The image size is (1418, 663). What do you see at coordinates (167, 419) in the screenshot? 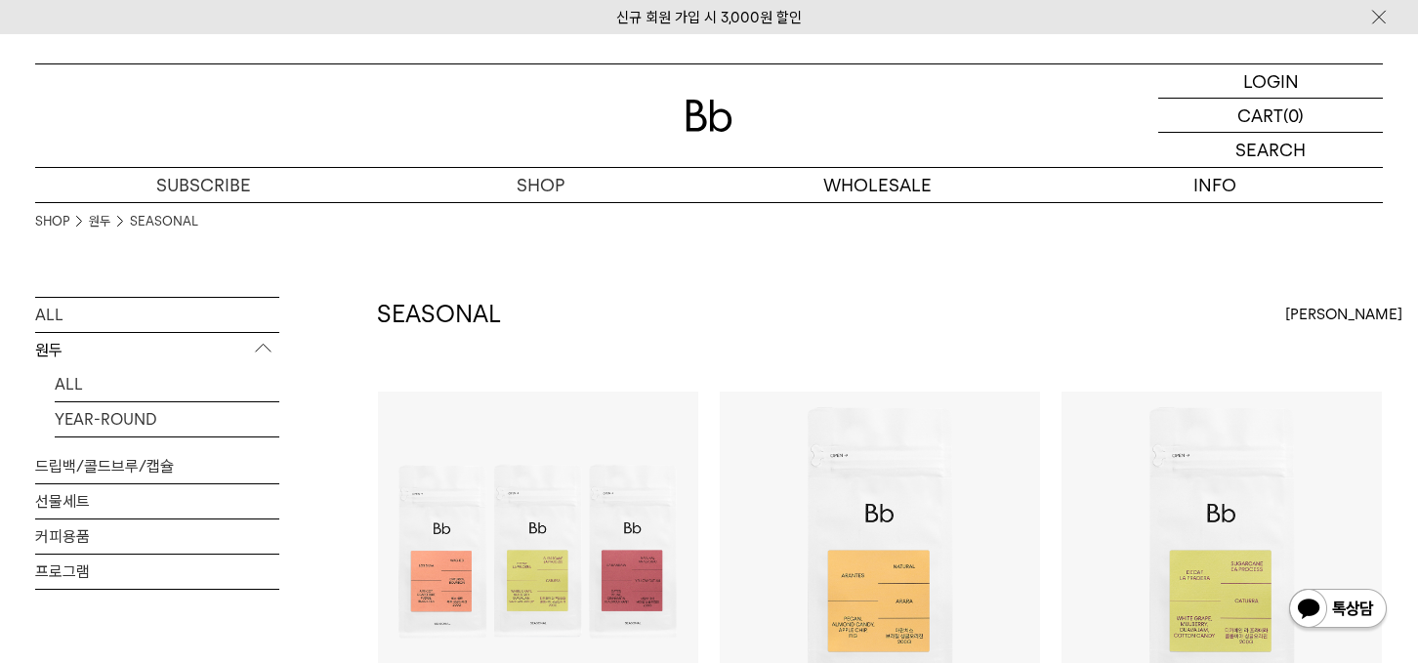
I see `a: YEAR-ROUND` at bounding box center [167, 419].